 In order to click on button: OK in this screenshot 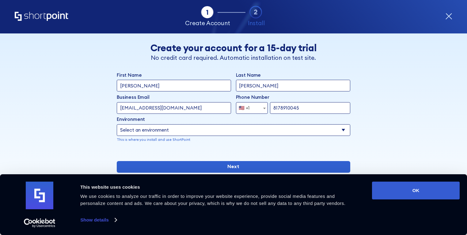, I will do `click(416, 190)`.